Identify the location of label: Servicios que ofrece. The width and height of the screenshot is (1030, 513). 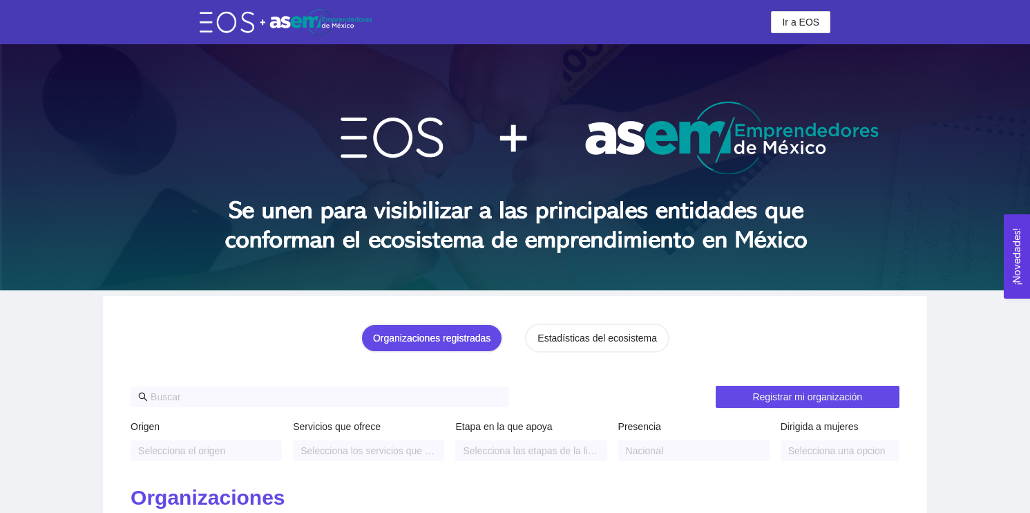
(336, 426).